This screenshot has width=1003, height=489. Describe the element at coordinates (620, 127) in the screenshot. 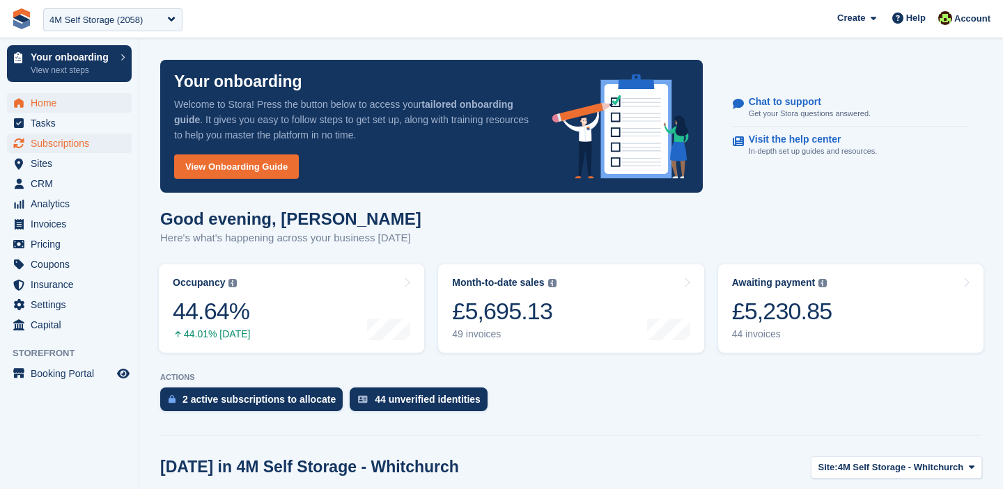

I see `img: onboarding-info-6c161a55d2c0e0a8cae90662b2fe09162a5109e8cc188191df67fb4f79e88e88.svg` at that location.